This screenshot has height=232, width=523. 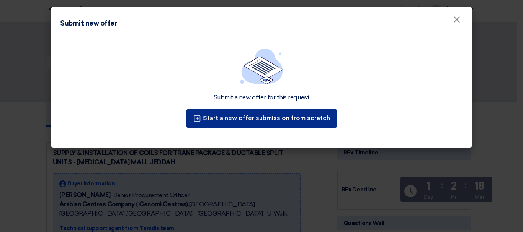 What do you see at coordinates (261, 98) in the screenshot?
I see `div: Submit a new offer for this request` at bounding box center [261, 98].